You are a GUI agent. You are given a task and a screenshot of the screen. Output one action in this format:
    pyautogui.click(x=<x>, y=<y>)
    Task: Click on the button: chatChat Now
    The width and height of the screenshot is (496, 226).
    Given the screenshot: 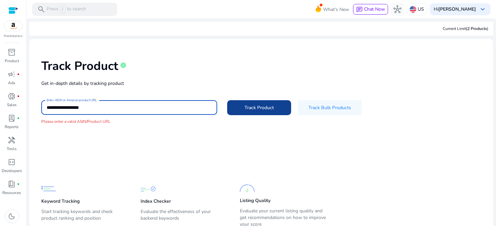 What is the action you would take?
    pyautogui.click(x=370, y=9)
    